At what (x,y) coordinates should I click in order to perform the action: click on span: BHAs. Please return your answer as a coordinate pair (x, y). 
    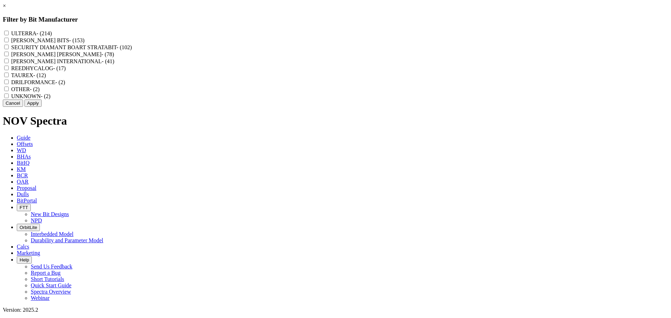
    Looking at the image, I should click on (24, 156).